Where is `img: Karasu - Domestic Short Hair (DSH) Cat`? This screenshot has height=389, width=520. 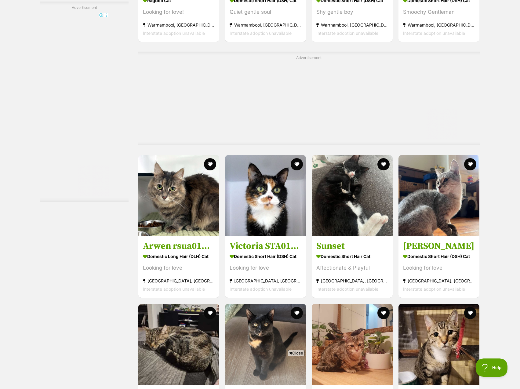 img: Karasu - Domestic Short Hair (DSH) Cat is located at coordinates (265, 344).